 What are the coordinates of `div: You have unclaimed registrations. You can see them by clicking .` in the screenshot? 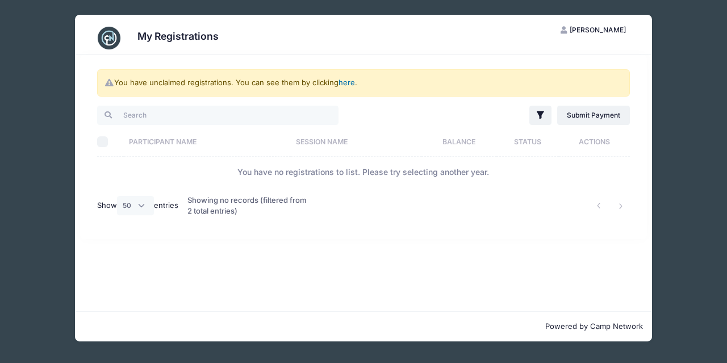 It's located at (363, 83).